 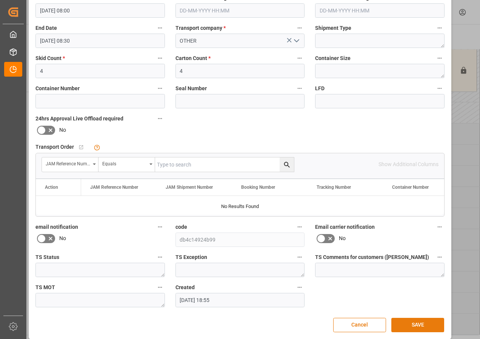 What do you see at coordinates (46, 28) in the screenshot?
I see `span: End Date` at bounding box center [46, 28].